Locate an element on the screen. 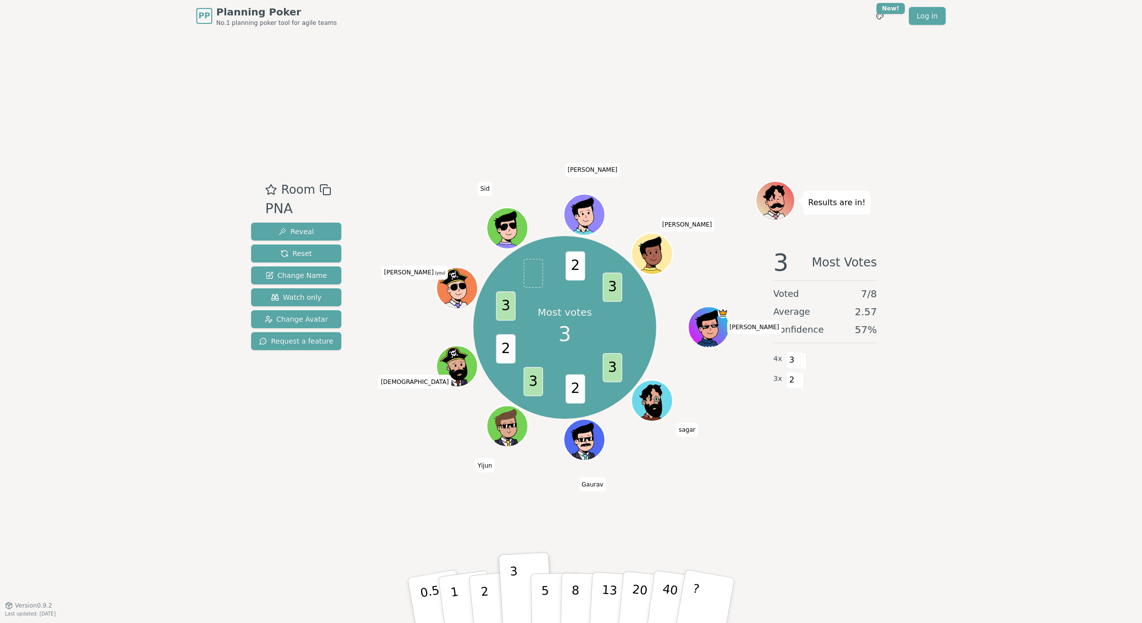  button: New! is located at coordinates (880, 16).